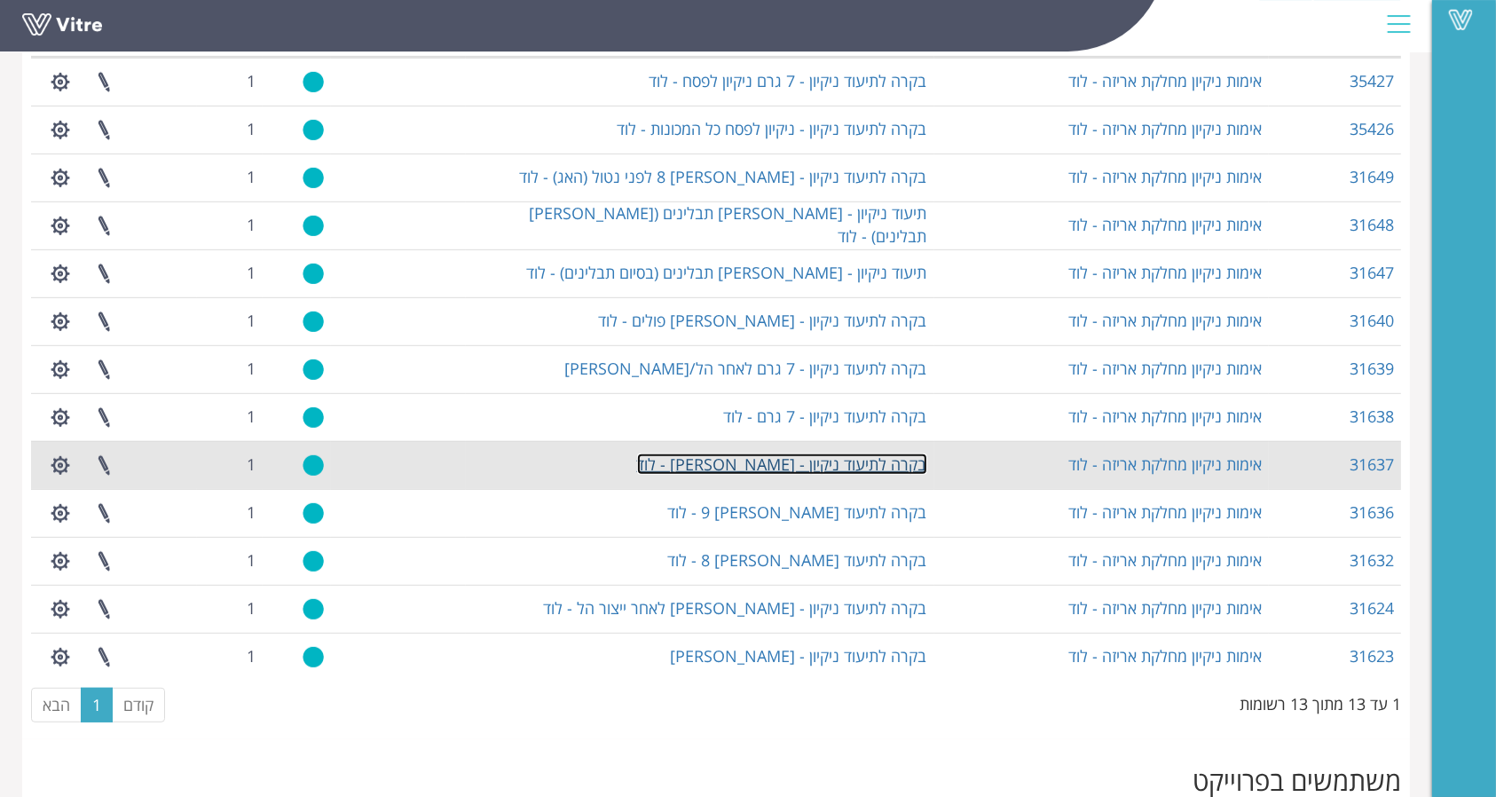  Describe the element at coordinates (1372, 560) in the screenshot. I see `a: 31632` at that location.